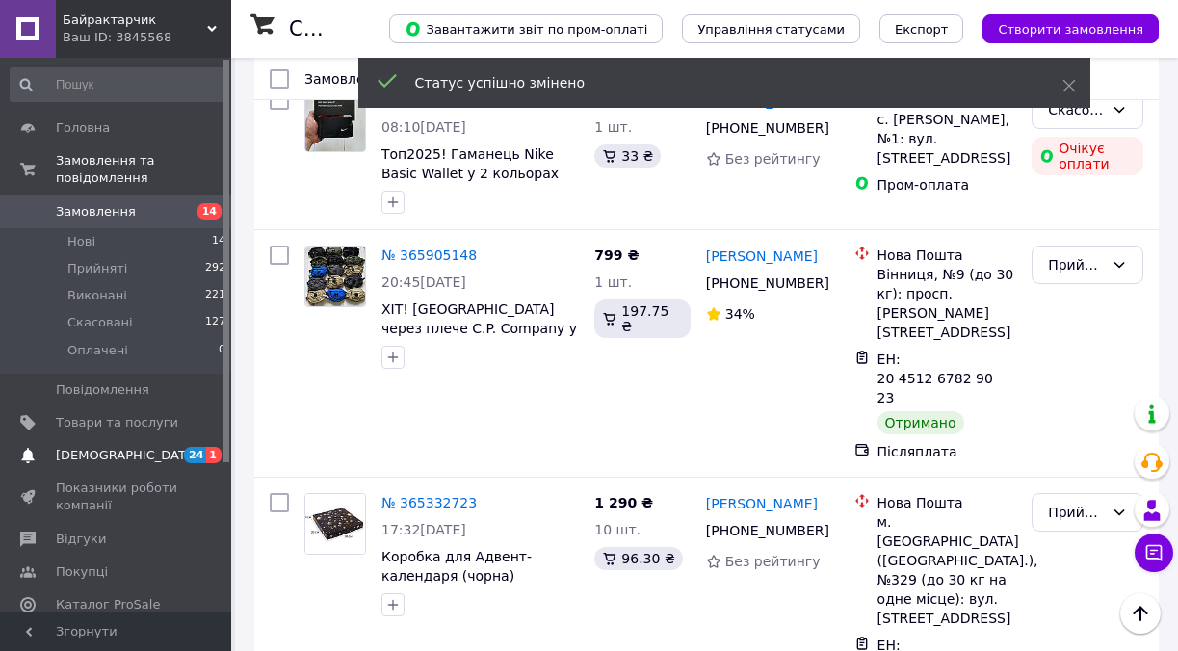 Image resolution: width=1178 pixels, height=651 pixels. What do you see at coordinates (1070, 29) in the screenshot?
I see `span: Створити замовлення` at bounding box center [1070, 29].